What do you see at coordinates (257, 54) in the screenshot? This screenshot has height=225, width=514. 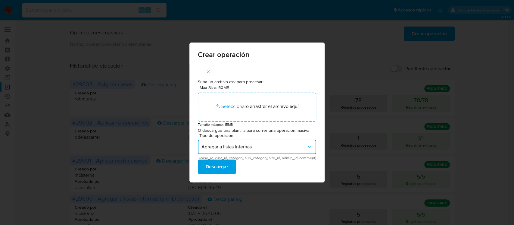 I see `span: Crear operación` at bounding box center [257, 54].